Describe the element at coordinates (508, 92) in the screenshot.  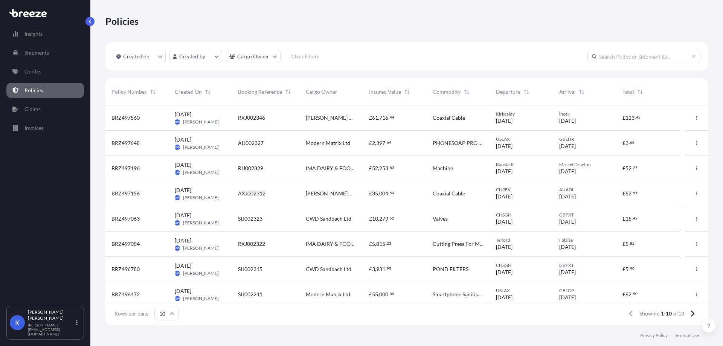
I see `span: Departure` at that location.